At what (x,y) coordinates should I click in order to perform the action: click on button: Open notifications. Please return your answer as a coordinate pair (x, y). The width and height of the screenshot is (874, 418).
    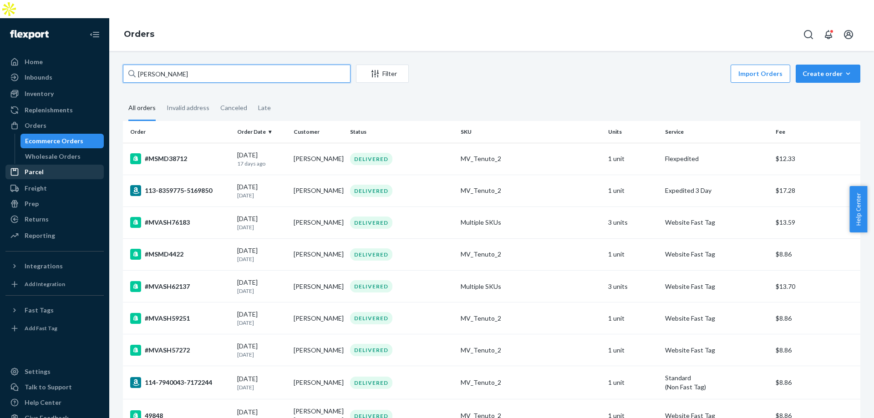
    Looking at the image, I should click on (828, 35).